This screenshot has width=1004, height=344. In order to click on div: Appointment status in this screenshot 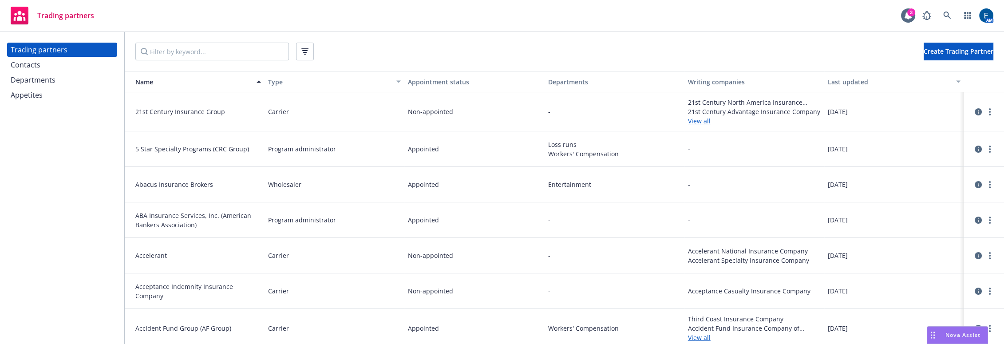, I will do `click(474, 82)`.